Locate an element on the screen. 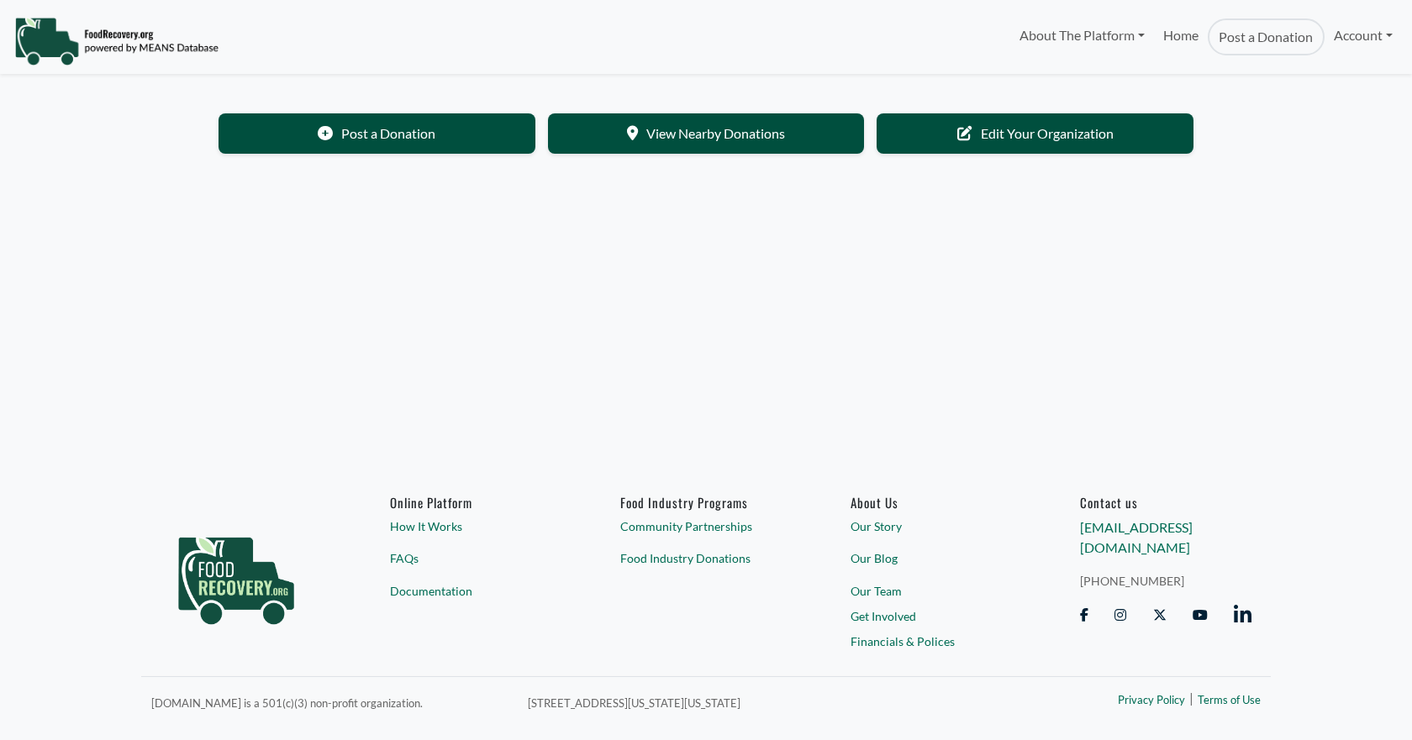 This screenshot has height=740, width=1412. img: NavigationLogo_FoodRecovery-91c16205cd0af1ed486a0f1a7774a6544ea792ac00100771e7dd3ec7c0e58e41.png is located at coordinates (116, 41).